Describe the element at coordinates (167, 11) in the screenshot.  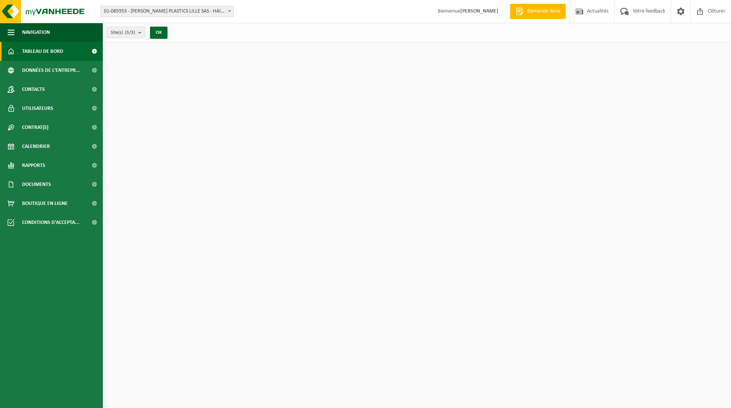
I see `span: 01-085953 - GREIF PLASTICS LILLE SAS - HAISNES CEDEX` at that location.